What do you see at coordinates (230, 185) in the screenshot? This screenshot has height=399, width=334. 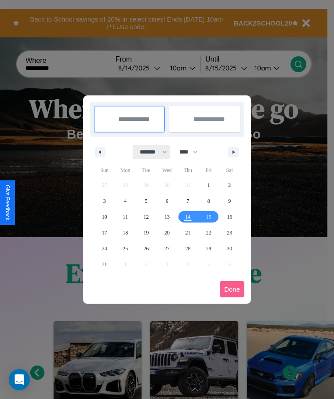 I see `button: 2` at bounding box center [230, 185].